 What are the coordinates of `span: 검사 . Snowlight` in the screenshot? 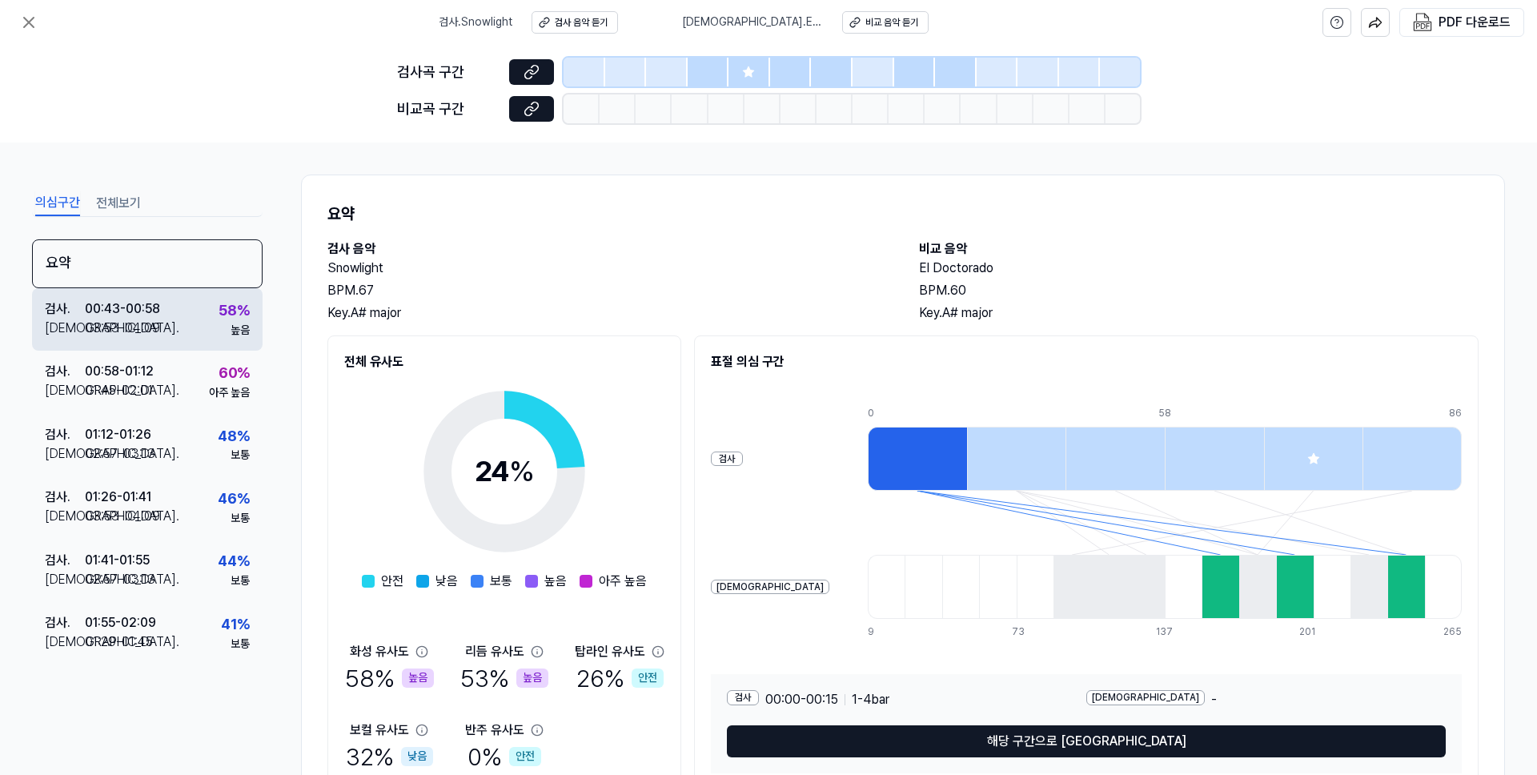 It's located at (476, 22).